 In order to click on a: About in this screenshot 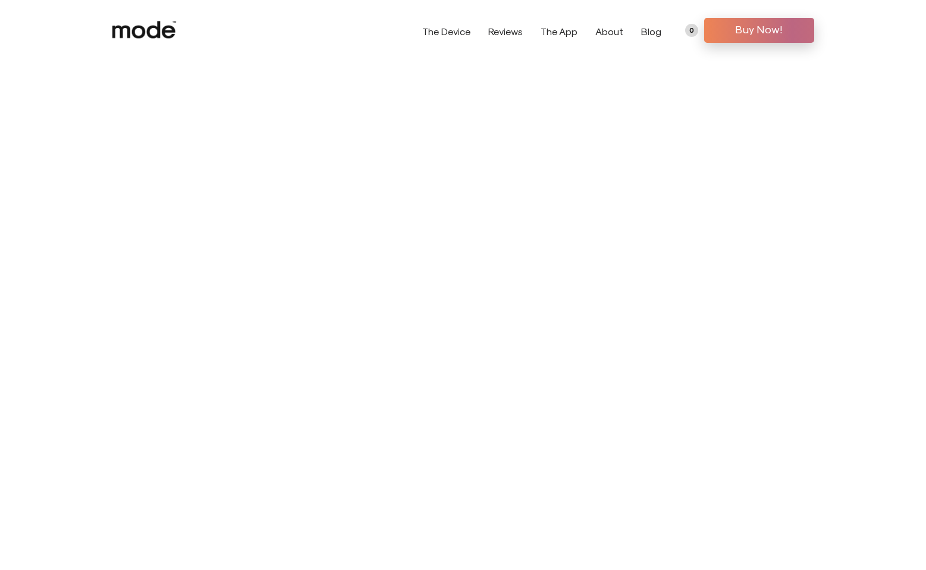, I will do `click(609, 31)`.